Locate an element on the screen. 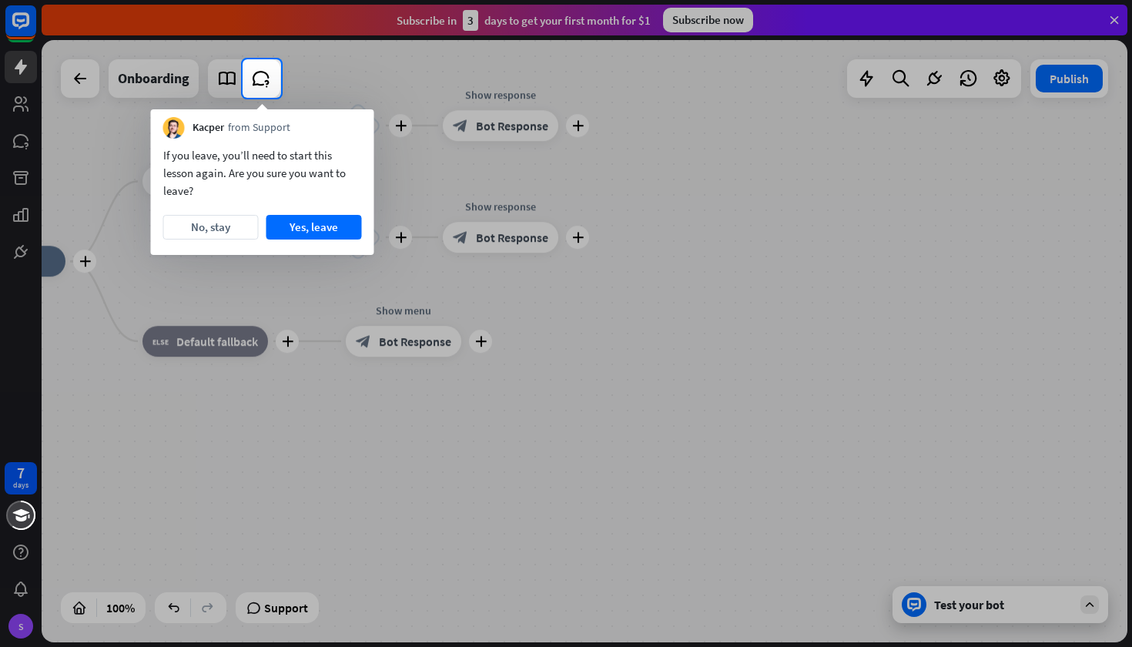 The image size is (1132, 647). button: Open LiveChat chat widget is located at coordinates (35, 29).